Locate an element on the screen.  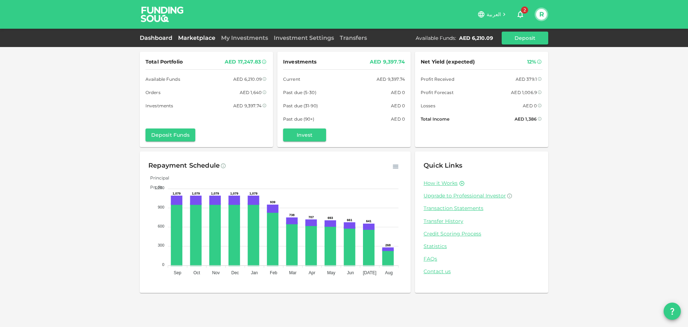
a: Transaction Statements is located at coordinates (482, 208).